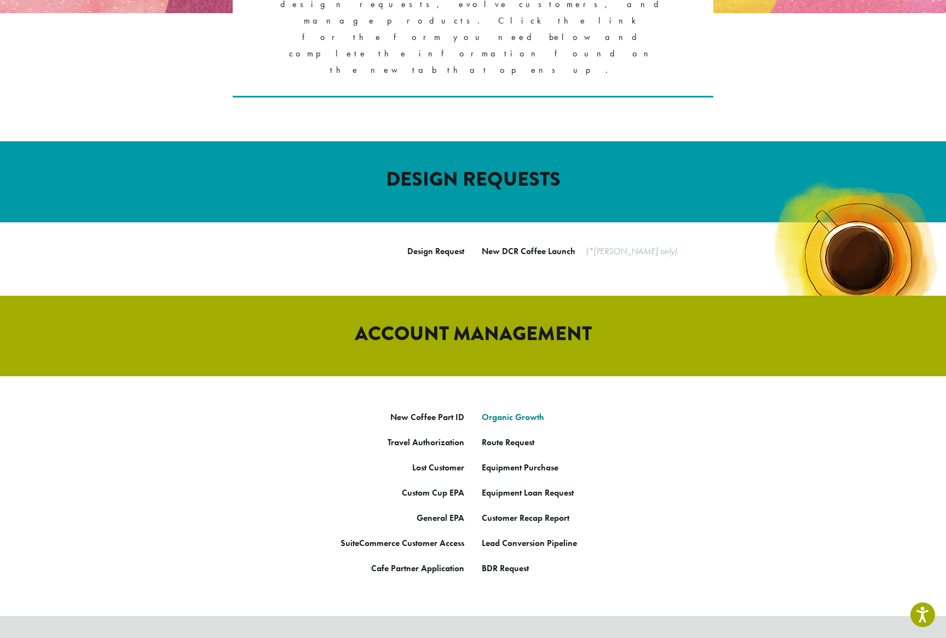 The width and height of the screenshot is (946, 638). Describe the element at coordinates (513, 416) in the screenshot. I see `a: Organic Growth` at that location.